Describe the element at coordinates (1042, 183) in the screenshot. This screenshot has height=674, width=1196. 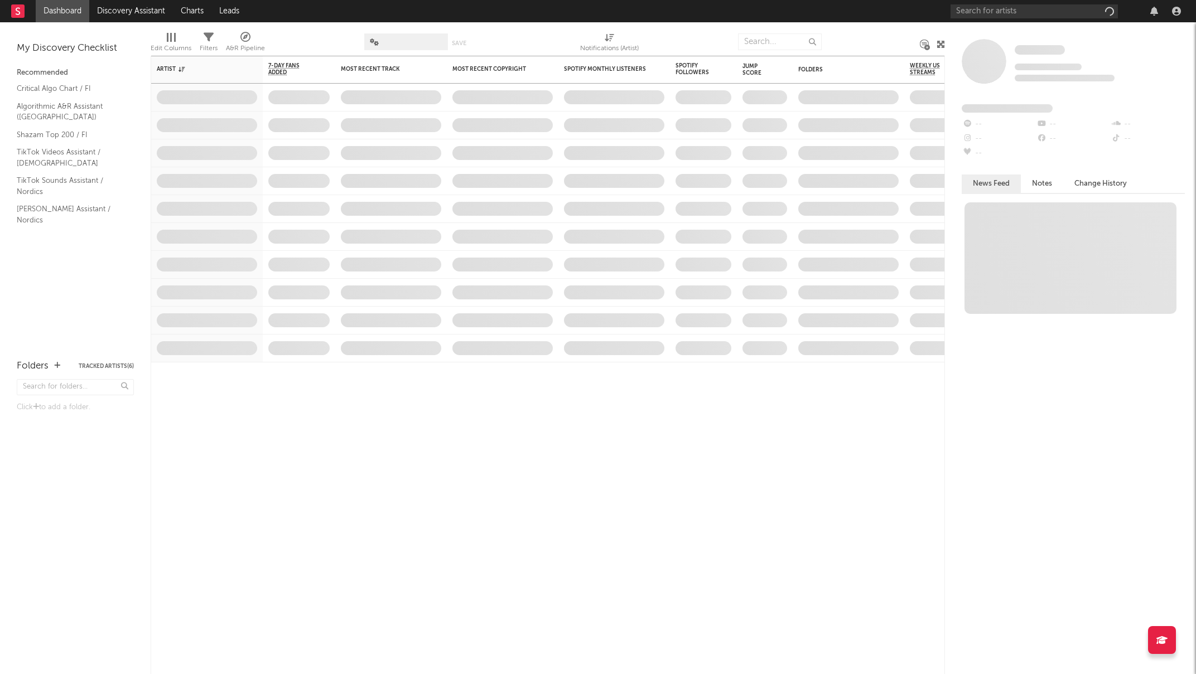
I see `button: Notes` at that location.